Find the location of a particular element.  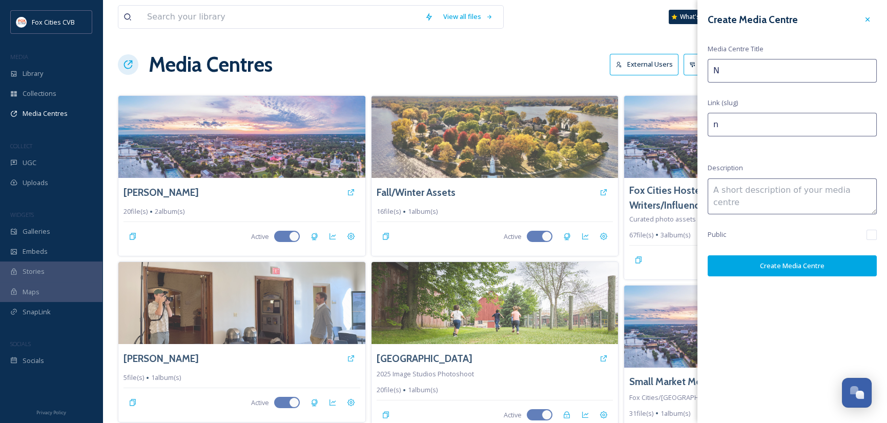

span: Maps is located at coordinates (31, 292).